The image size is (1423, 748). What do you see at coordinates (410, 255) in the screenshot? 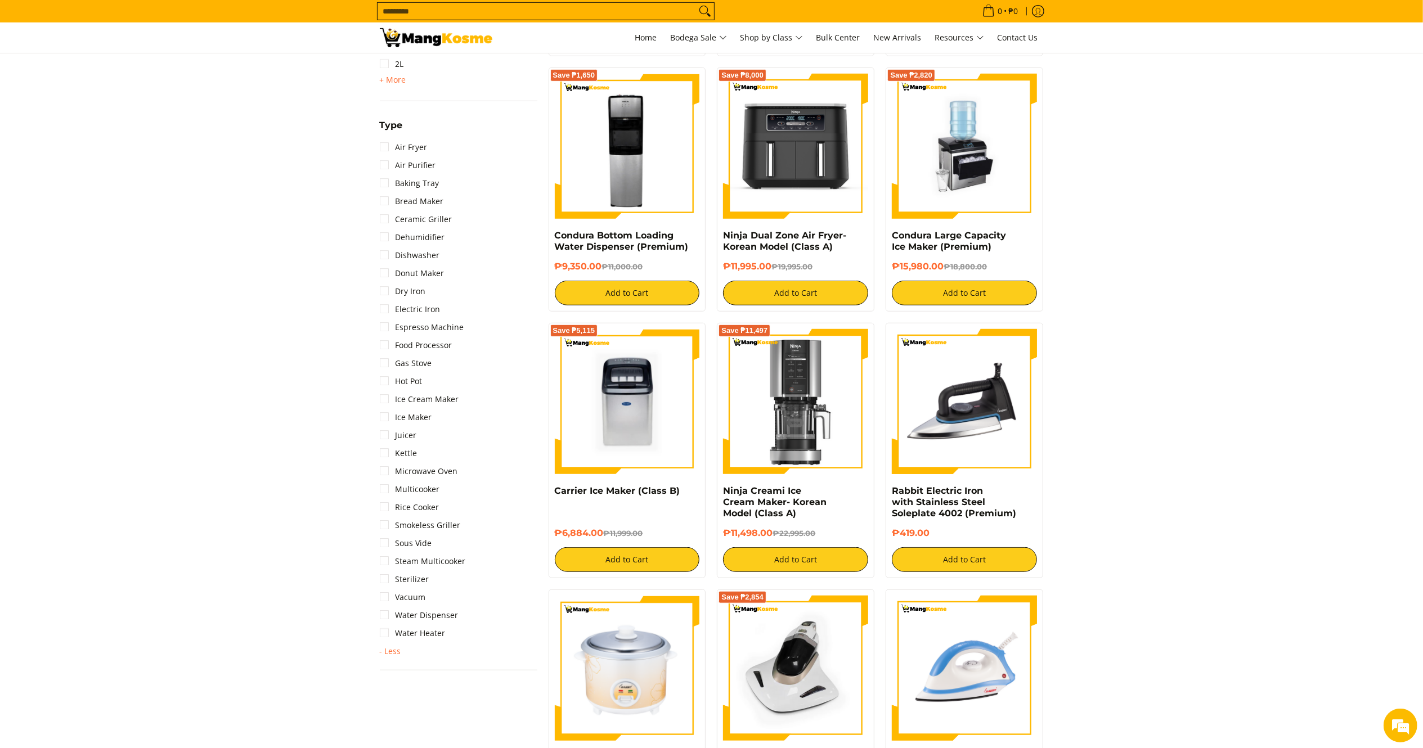
I see `a: Dishwasher` at bounding box center [410, 255].